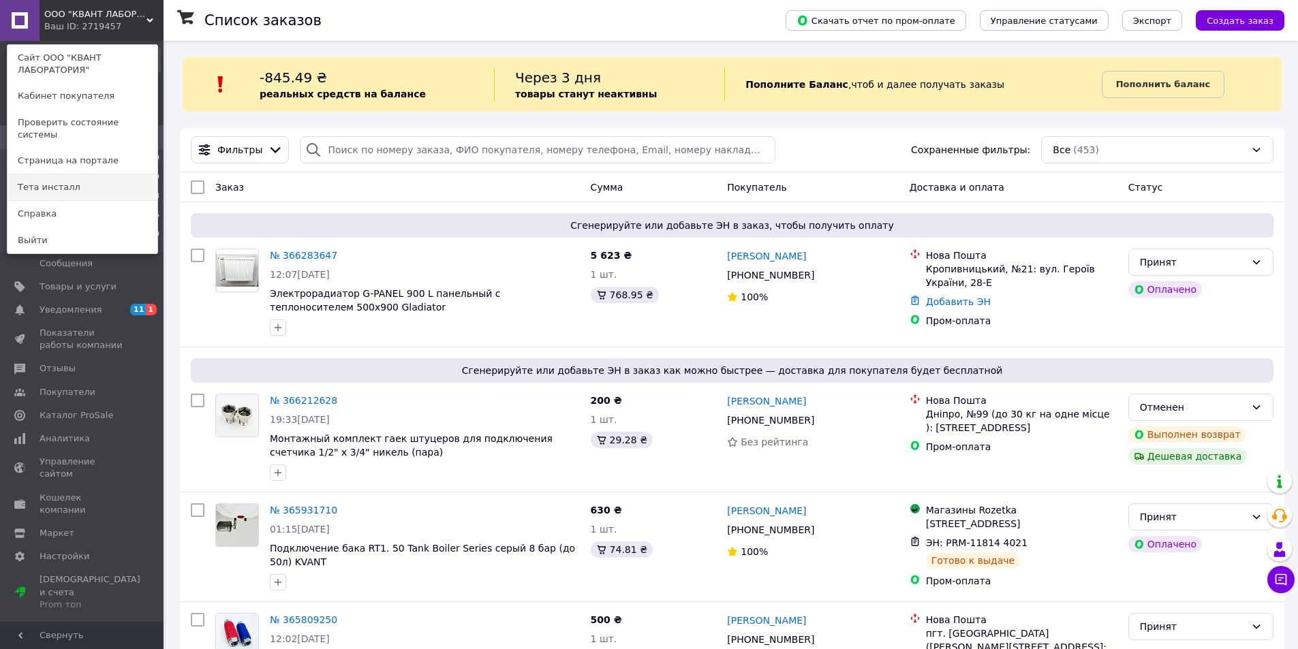  What do you see at coordinates (757, 187) in the screenshot?
I see `span: Покупатель` at bounding box center [757, 187].